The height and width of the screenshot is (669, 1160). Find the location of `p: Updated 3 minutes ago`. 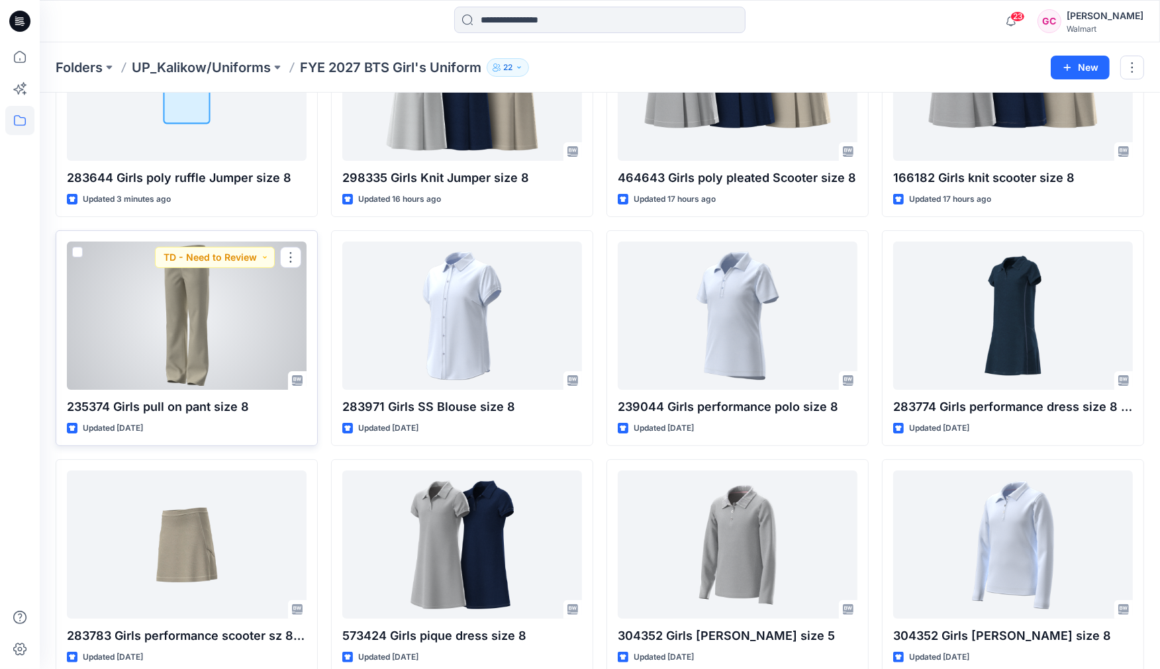

p: Updated 3 minutes ago is located at coordinates (126, 199).